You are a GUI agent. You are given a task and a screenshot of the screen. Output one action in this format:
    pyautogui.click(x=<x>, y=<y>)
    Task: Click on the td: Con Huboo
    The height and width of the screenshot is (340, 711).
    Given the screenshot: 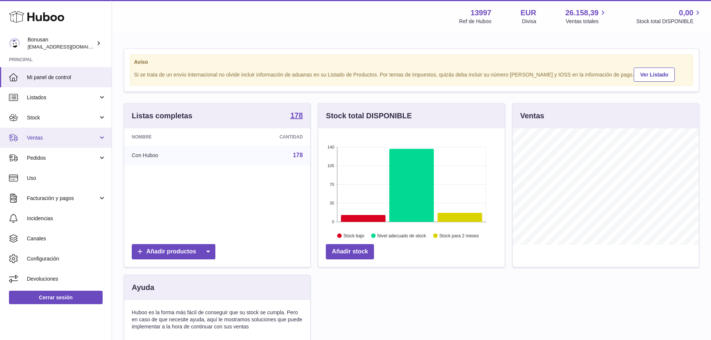 What is the action you would take?
    pyautogui.click(x=173, y=155)
    